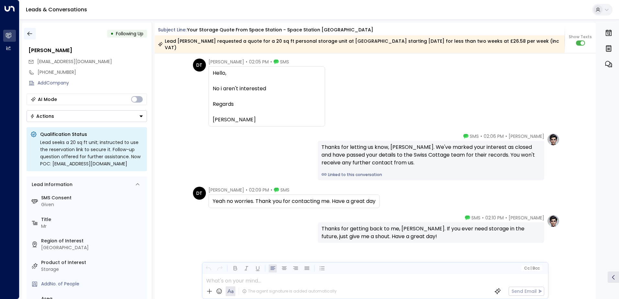 The image size is (619, 299). Describe the element at coordinates (74, 62) in the screenshot. I see `span: djtatton369@gmail.com` at that location.